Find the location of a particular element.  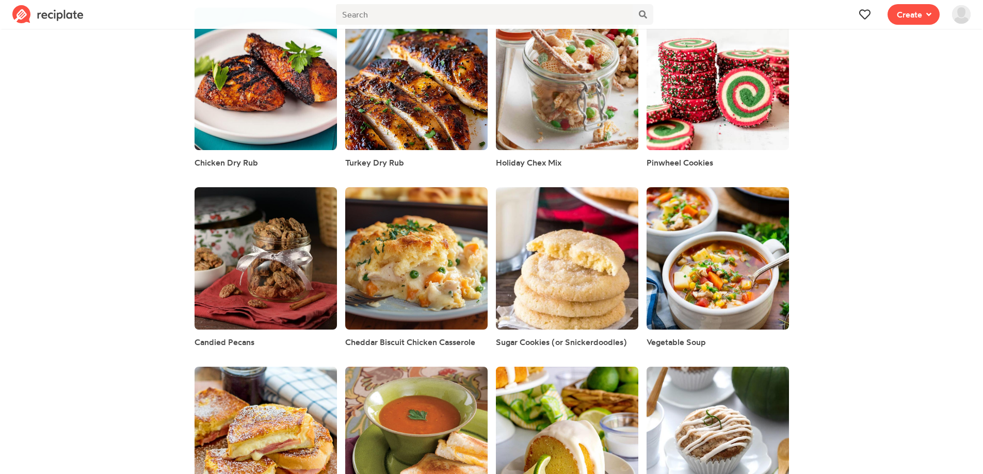

button: Create is located at coordinates (913, 14).